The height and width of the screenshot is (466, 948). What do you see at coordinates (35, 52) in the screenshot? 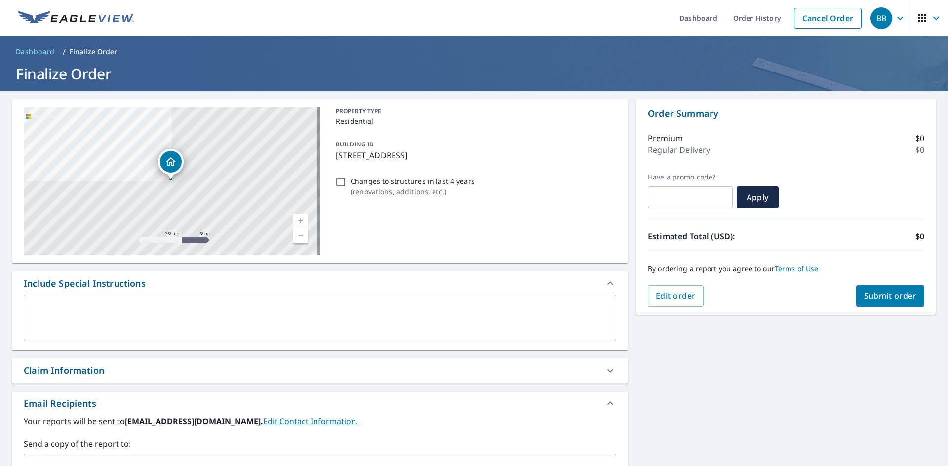
I see `span: Dashboard` at bounding box center [35, 52].